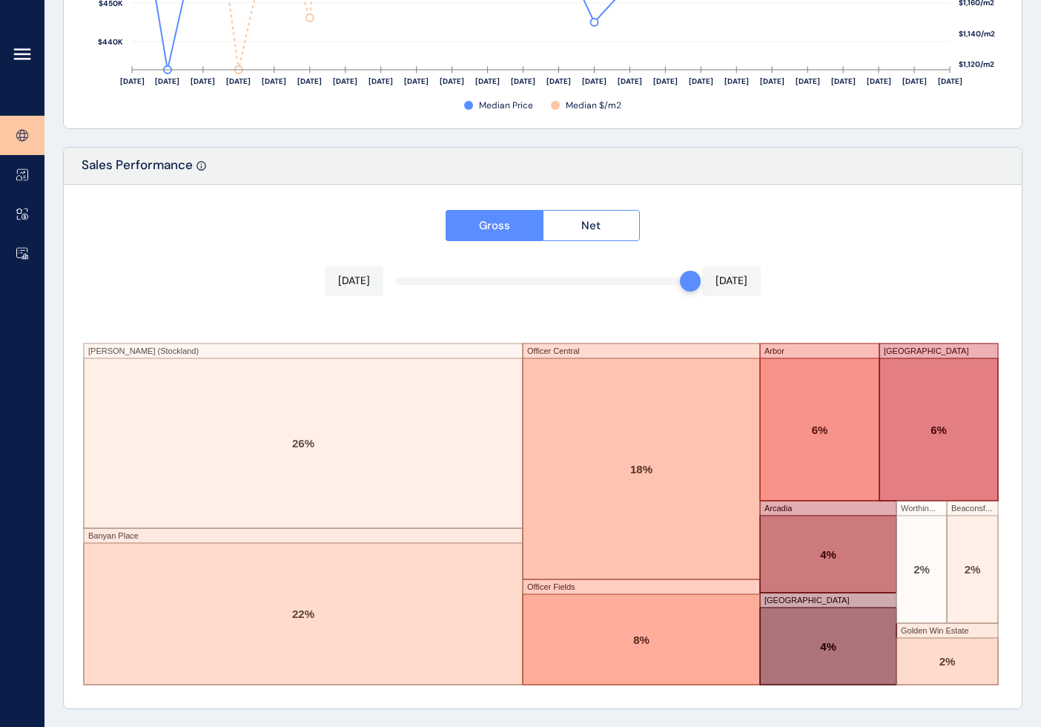 Image resolution: width=1041 pixels, height=727 pixels. Describe the element at coordinates (593, 105) in the screenshot. I see `span: Median $/m2` at that location.